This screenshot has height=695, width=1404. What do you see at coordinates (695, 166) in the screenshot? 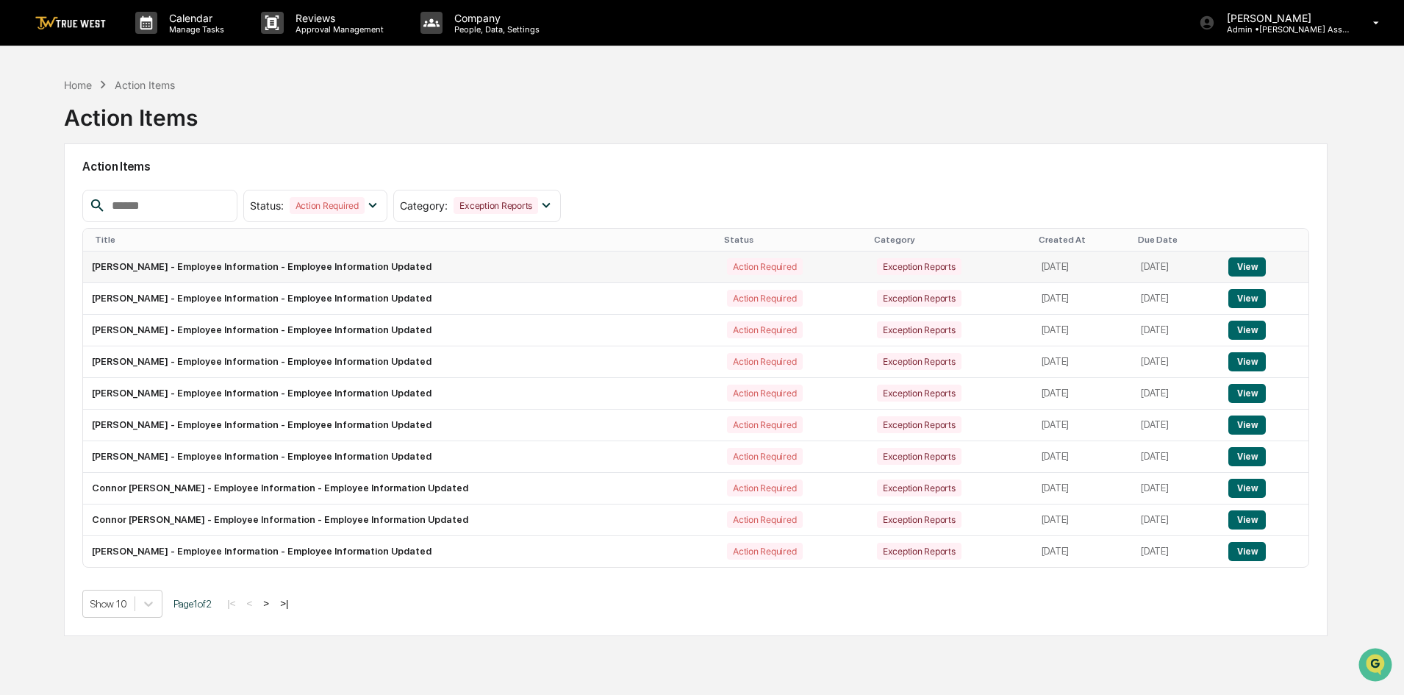
I see `h2: Action Items` at bounding box center [695, 166].